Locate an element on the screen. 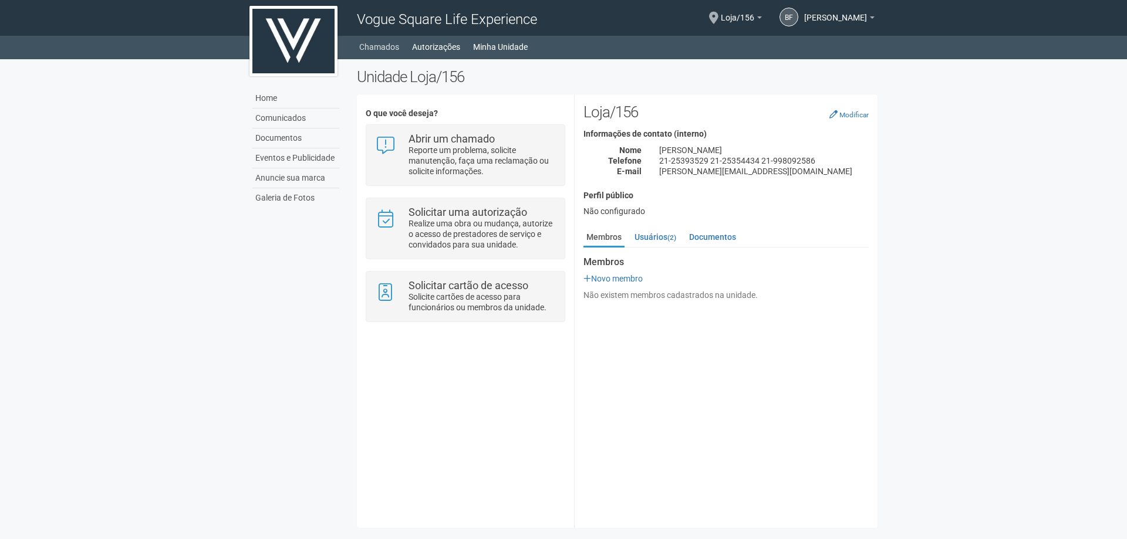 Image resolution: width=1127 pixels, height=539 pixels. a: Abrir um chamado Reporte um problema, solicite manutenção, faça uma reclamação ou solicite inform... is located at coordinates (465, 155).